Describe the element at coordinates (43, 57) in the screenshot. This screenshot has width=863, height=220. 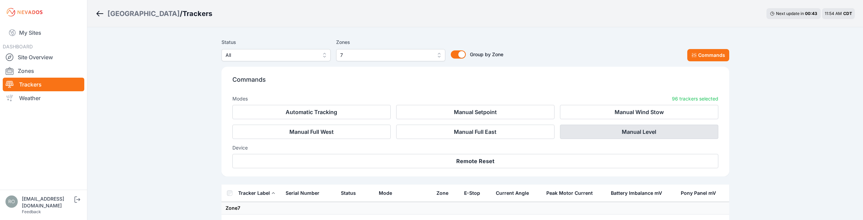
I see `a: Site Overview` at that location.